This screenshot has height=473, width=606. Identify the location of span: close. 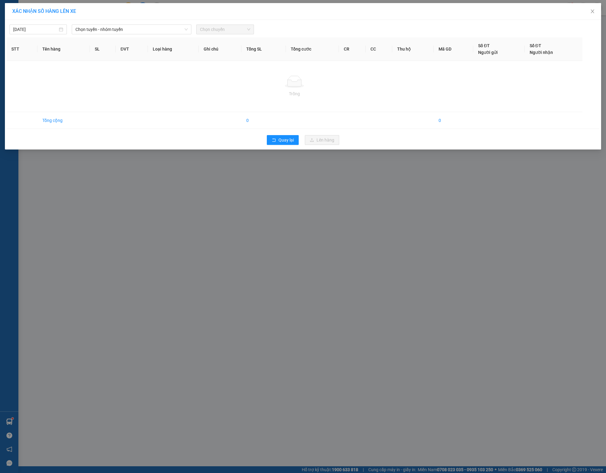
(592, 11).